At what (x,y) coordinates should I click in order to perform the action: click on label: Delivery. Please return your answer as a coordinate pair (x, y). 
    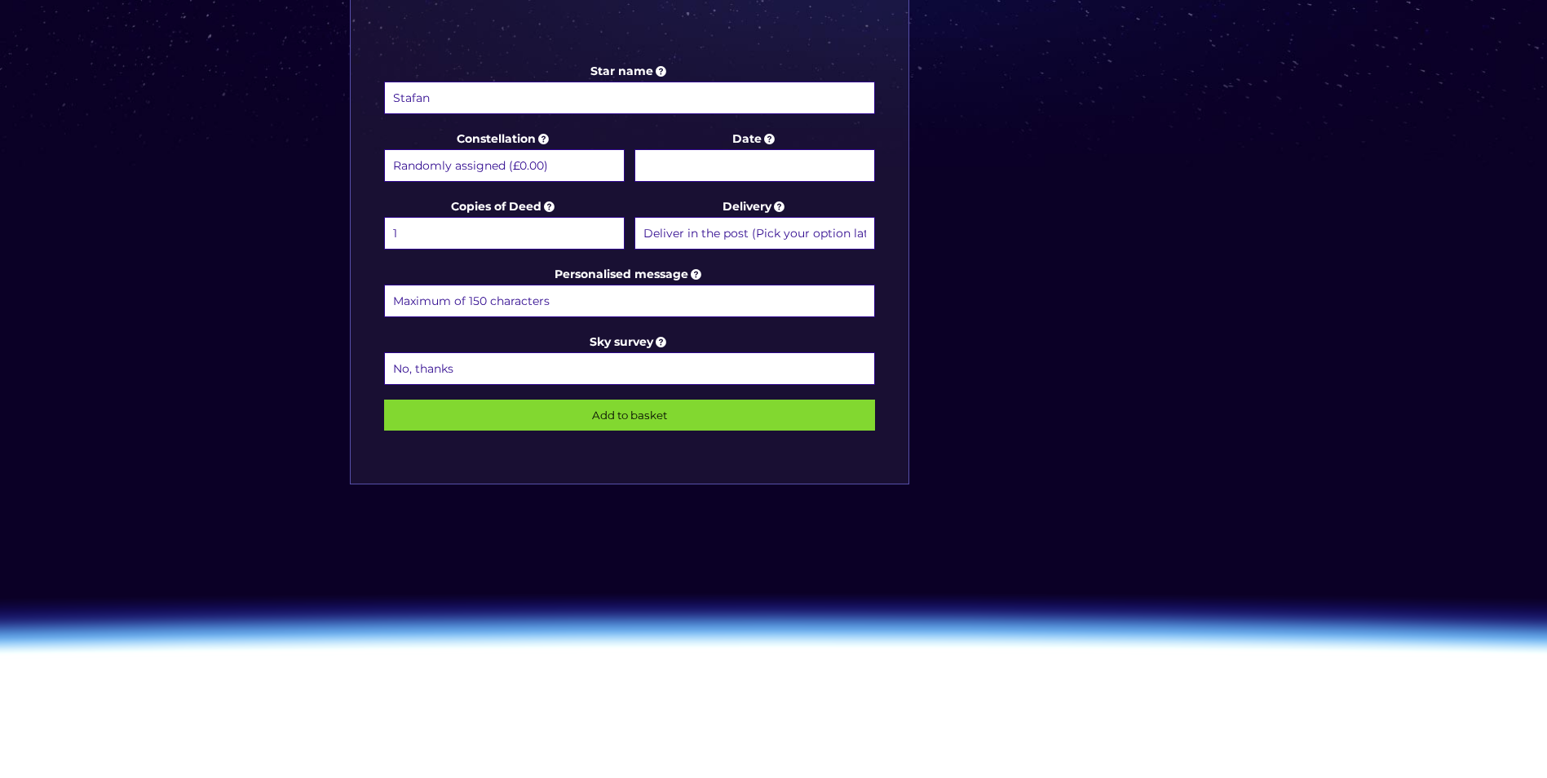
    Looking at the image, I should click on (754, 224).